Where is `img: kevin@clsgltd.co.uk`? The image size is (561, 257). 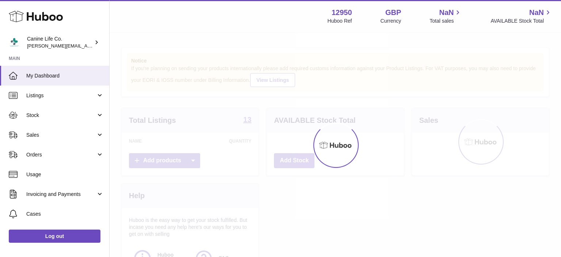 img: kevin@clsgltd.co.uk is located at coordinates (14, 42).